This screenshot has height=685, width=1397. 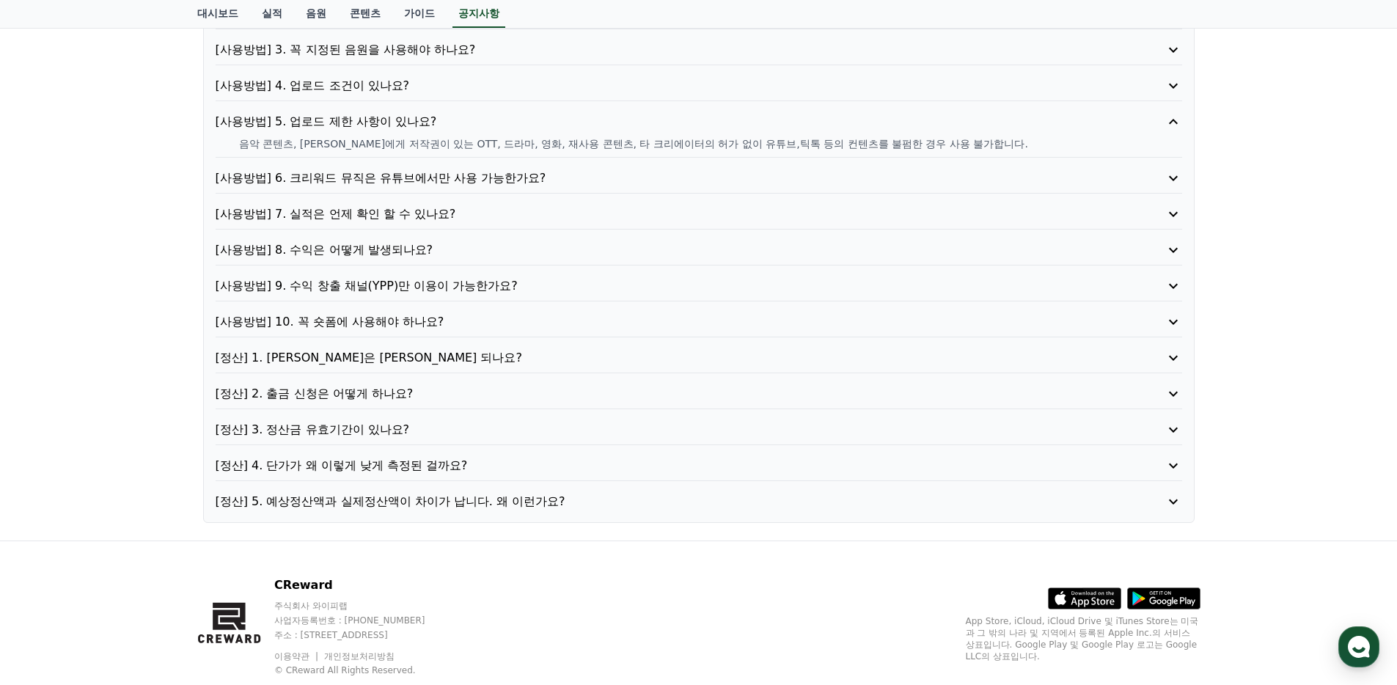 I want to click on button: [사용방법] 7. 실적은 언제 확인 할 수 있나요?, so click(x=699, y=214).